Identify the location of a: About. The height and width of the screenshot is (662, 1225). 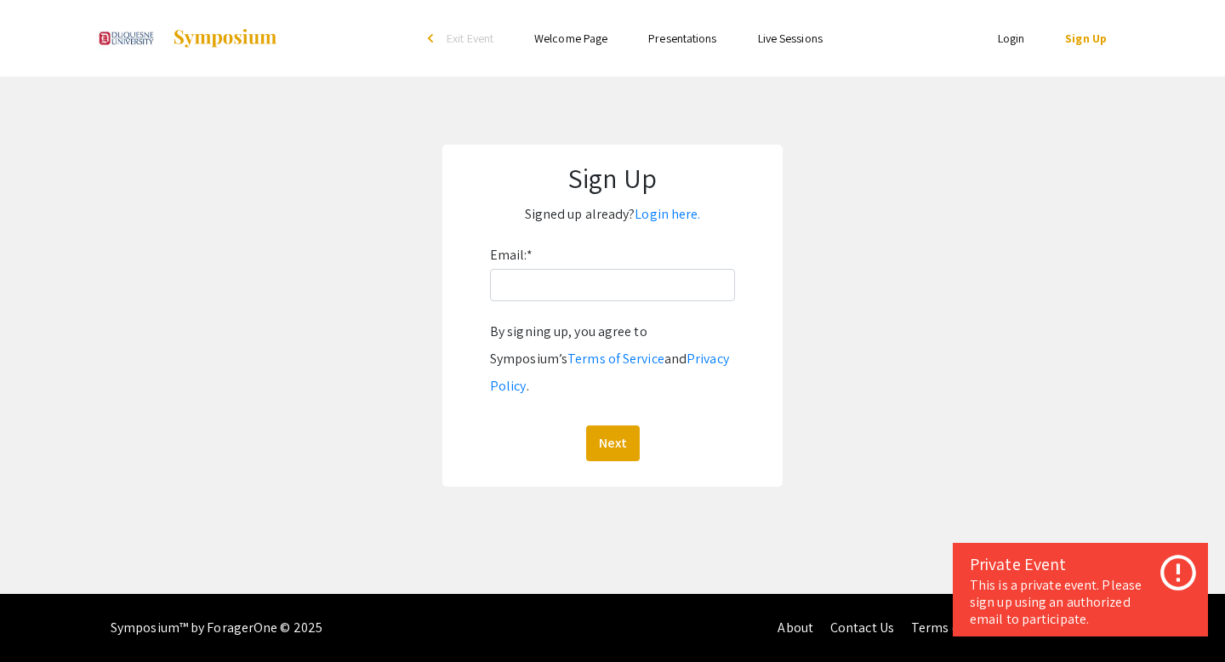
(795, 627).